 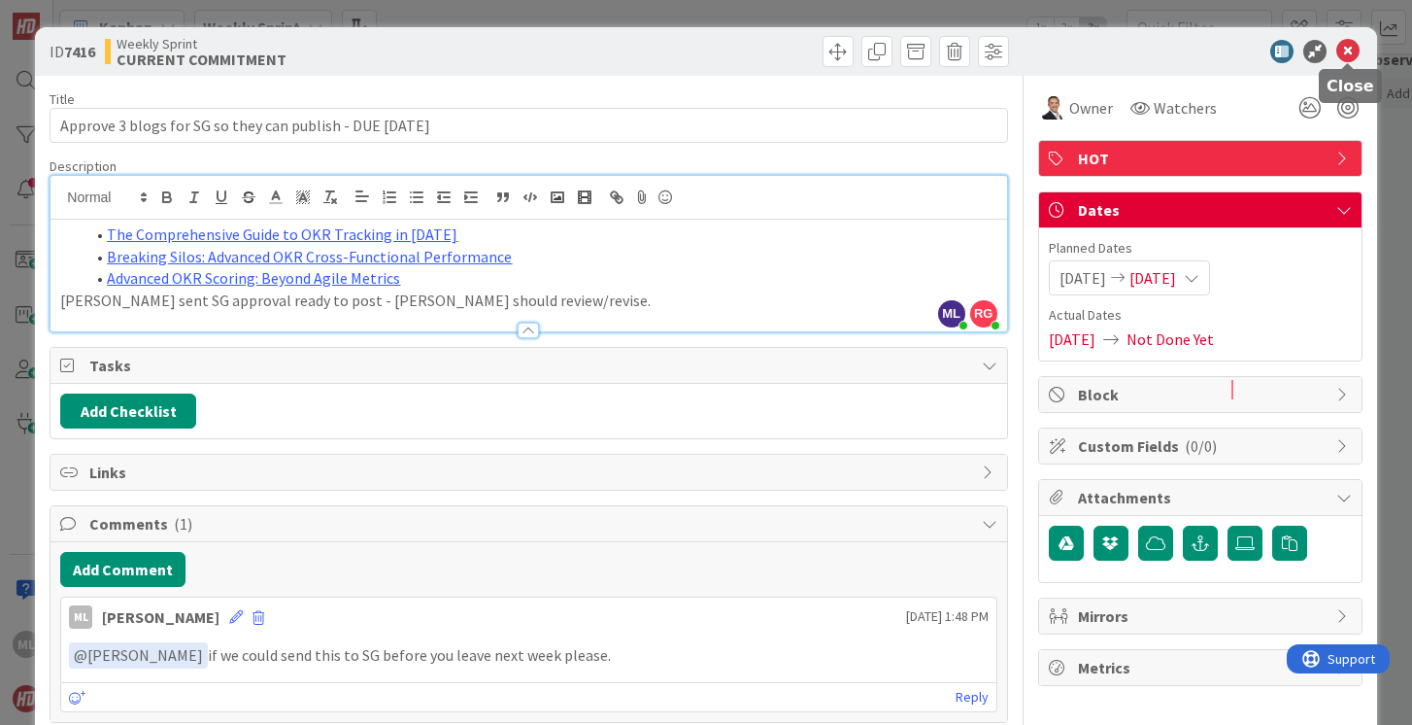 What do you see at coordinates (1091, 108) in the screenshot?
I see `span: Owner` at bounding box center [1091, 108].